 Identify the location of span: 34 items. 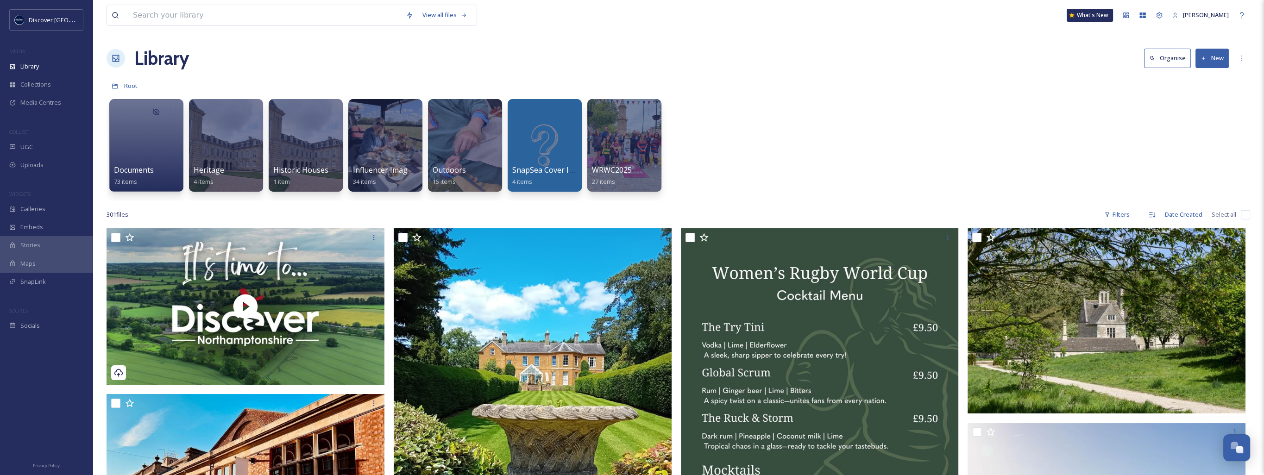
(365, 182).